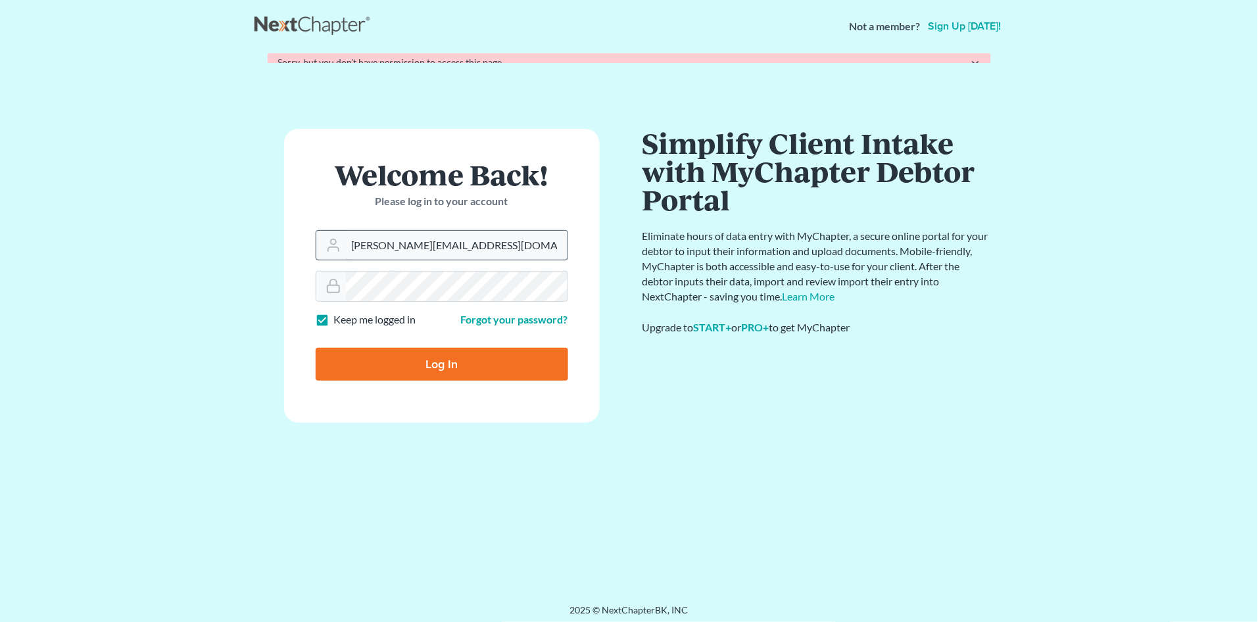  I want to click on a: START+, so click(713, 327).